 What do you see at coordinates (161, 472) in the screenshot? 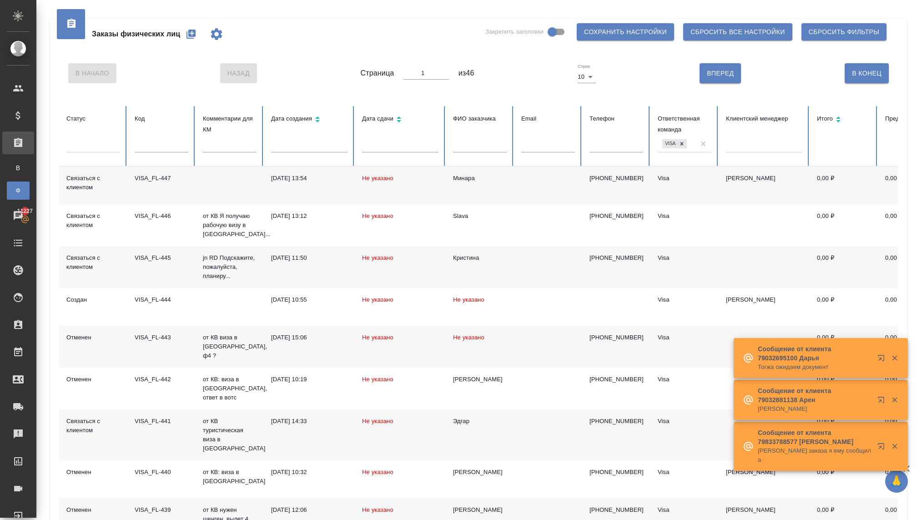
I see `div: VISA_FL-440` at bounding box center [161, 472].